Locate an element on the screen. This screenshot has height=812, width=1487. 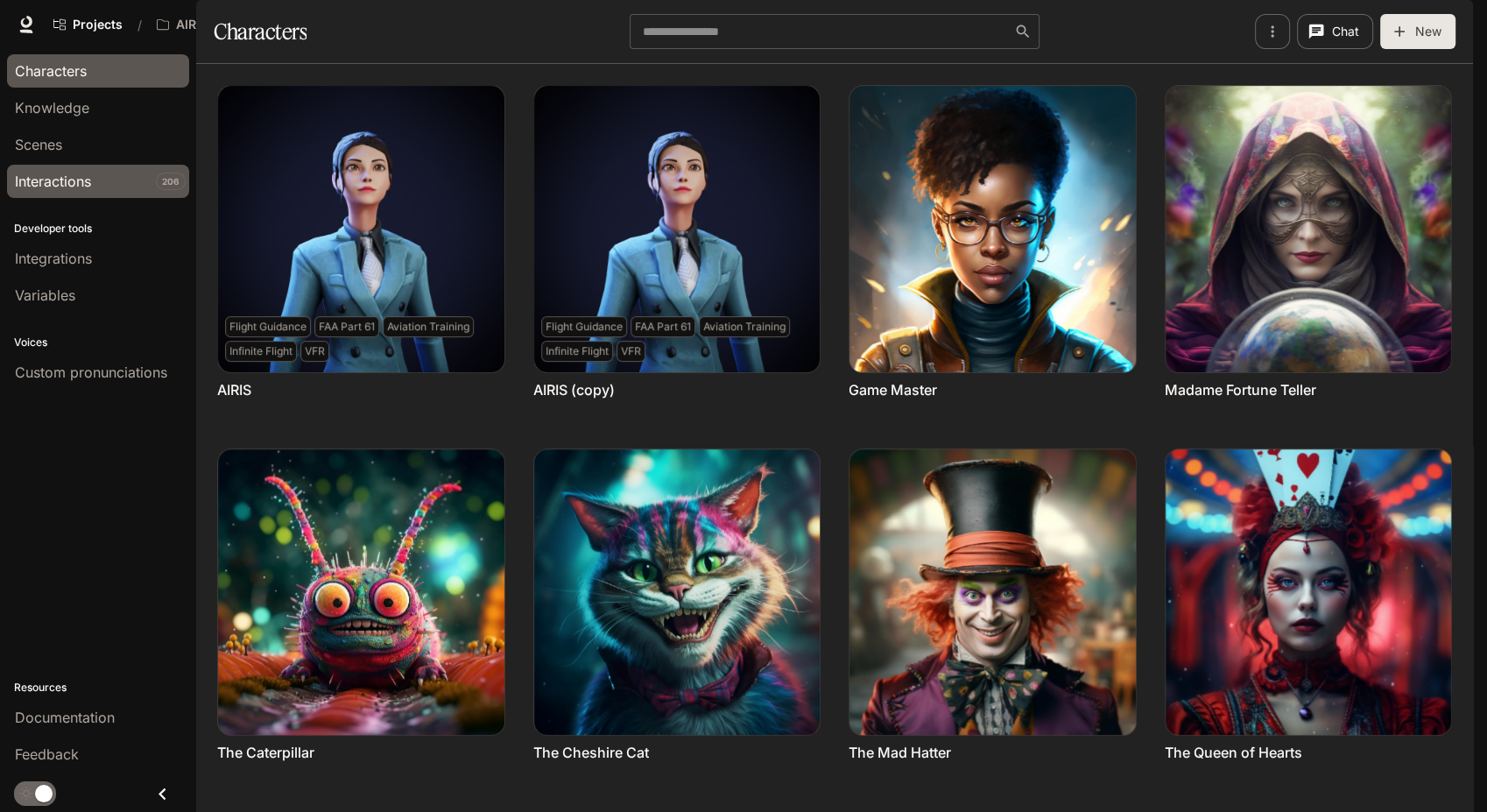
a: Madame Fortune Teller is located at coordinates (1241, 389).